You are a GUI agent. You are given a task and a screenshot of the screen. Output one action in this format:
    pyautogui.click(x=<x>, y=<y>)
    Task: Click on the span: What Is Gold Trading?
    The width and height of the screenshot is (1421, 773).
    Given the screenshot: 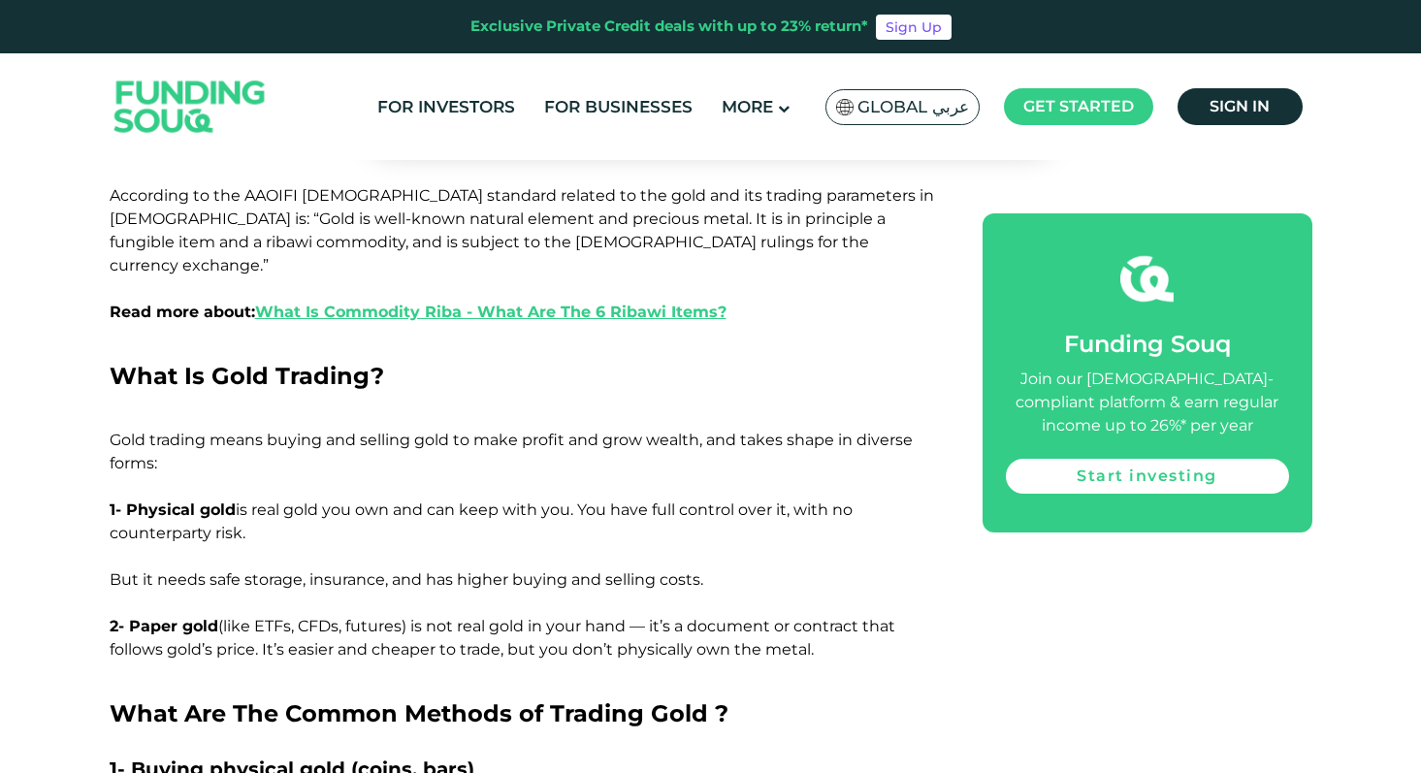 What is the action you would take?
    pyautogui.click(x=246, y=376)
    